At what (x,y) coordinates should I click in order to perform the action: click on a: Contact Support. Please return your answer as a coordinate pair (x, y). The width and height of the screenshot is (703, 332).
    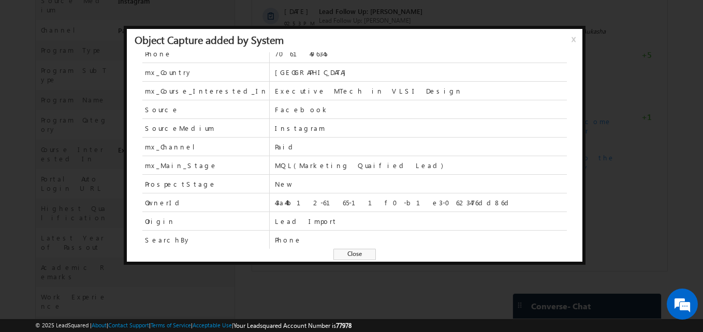
    Looking at the image, I should click on (128, 325).